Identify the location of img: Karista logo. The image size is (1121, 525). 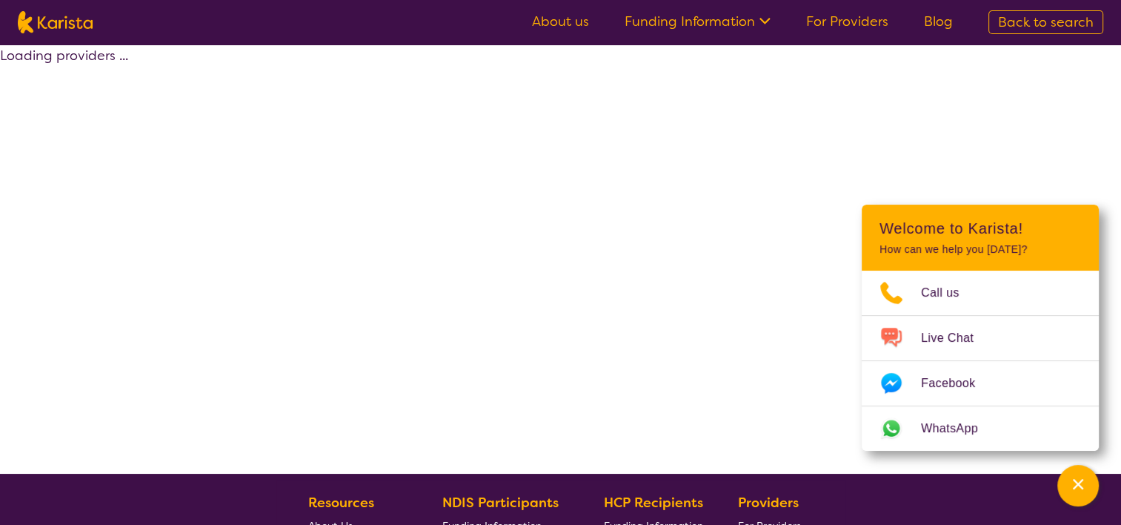
(55, 22).